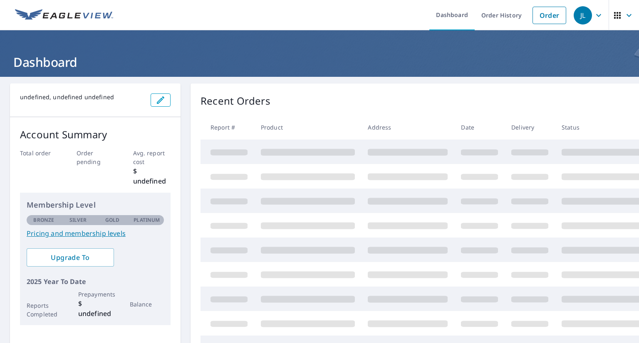 Image resolution: width=639 pixels, height=343 pixels. Describe the element at coordinates (95, 282) in the screenshot. I see `p: 2025 Year To Date` at that location.